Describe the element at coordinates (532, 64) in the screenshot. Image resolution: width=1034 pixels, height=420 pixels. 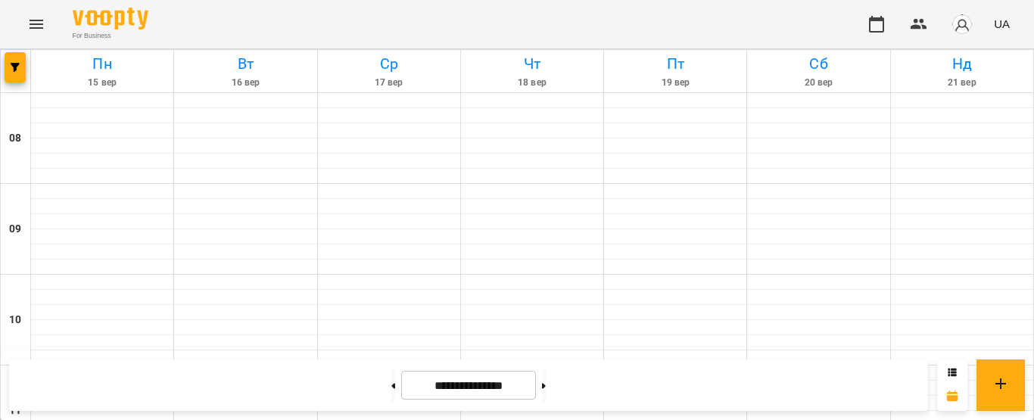
I see `h6: Чт` at that location.